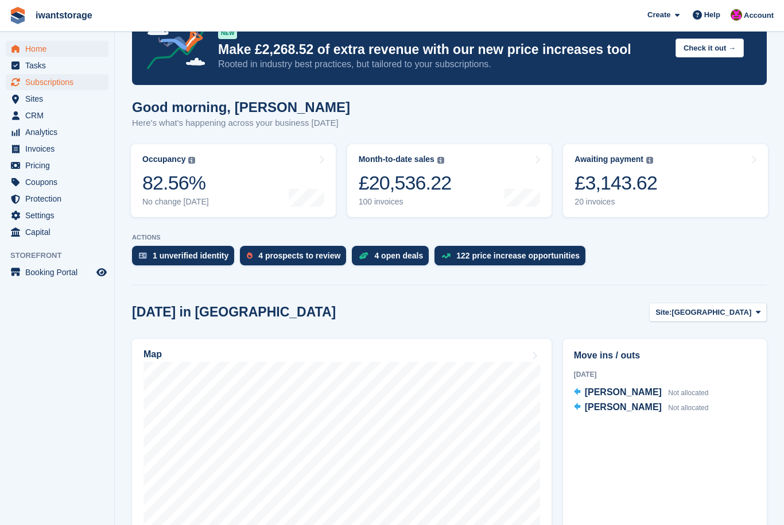  What do you see at coordinates (399, 256) in the screenshot?
I see `div: 4 open deals` at bounding box center [399, 256].